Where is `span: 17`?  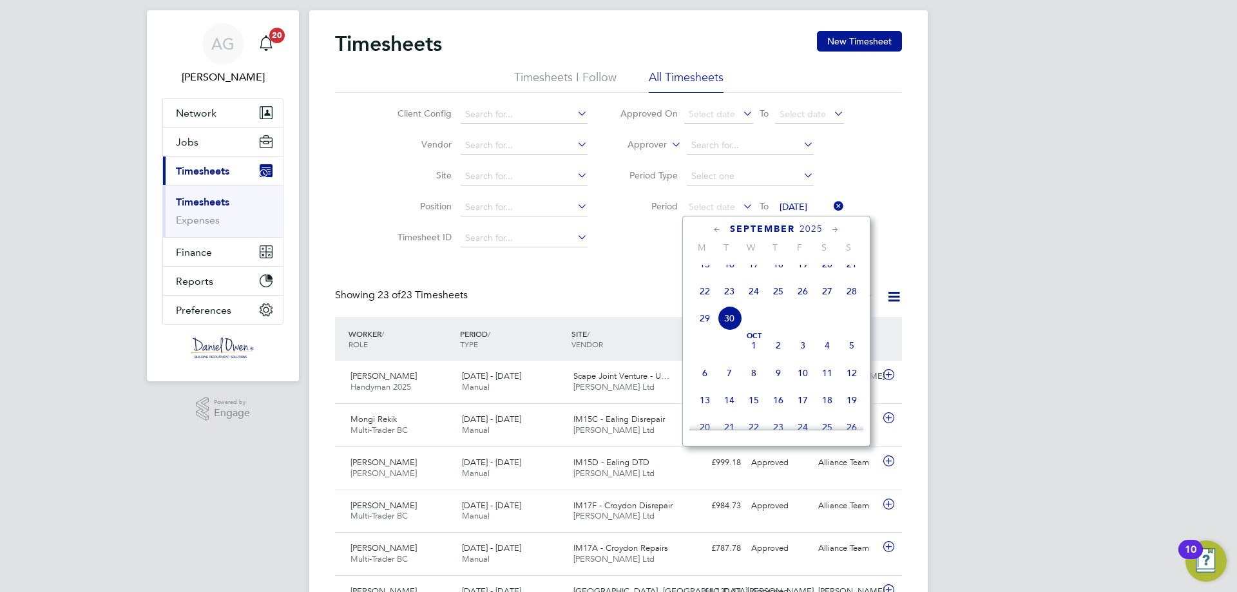 span: 17 is located at coordinates (803, 400).